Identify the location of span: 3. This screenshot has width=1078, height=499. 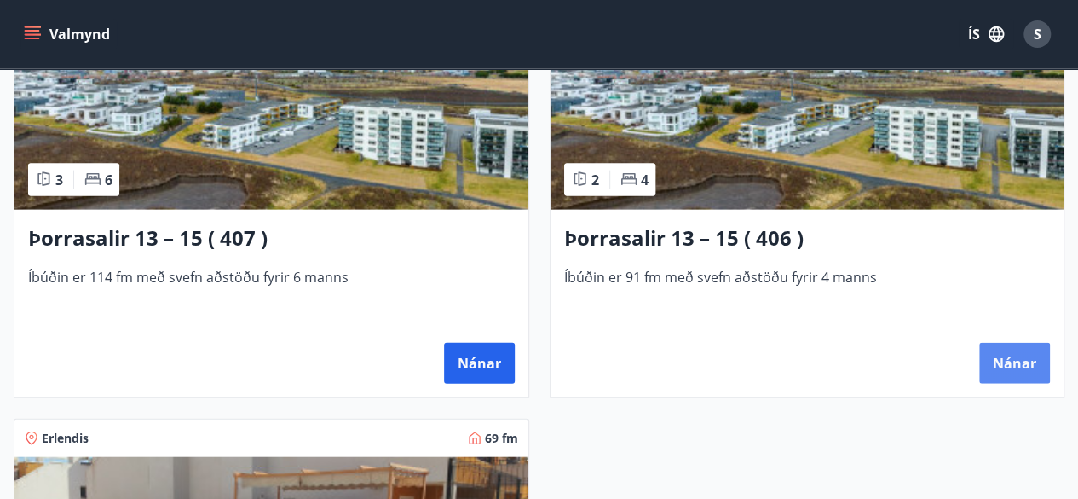
(59, 180).